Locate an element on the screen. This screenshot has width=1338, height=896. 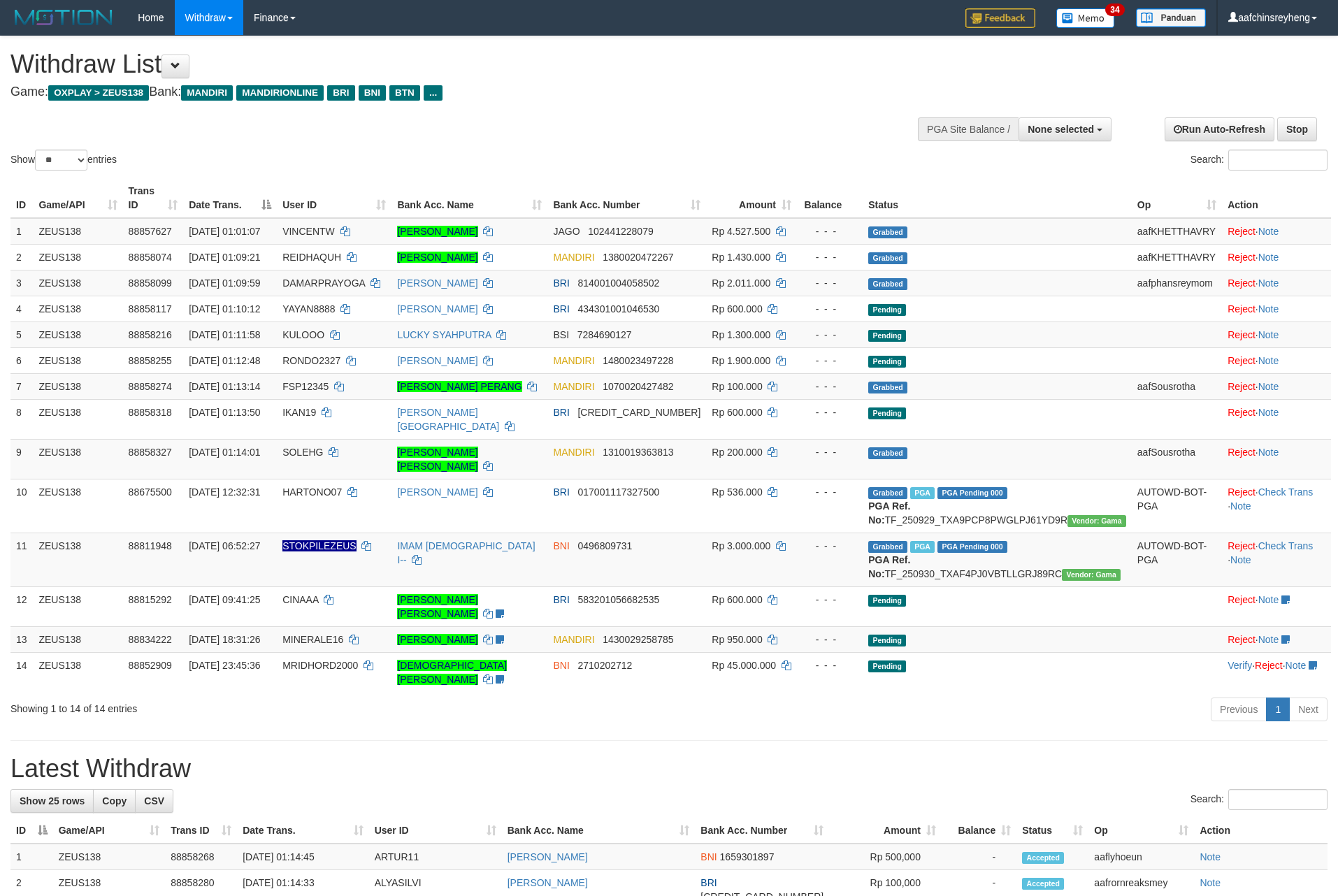
td: Rp 500,000 is located at coordinates (885, 857).